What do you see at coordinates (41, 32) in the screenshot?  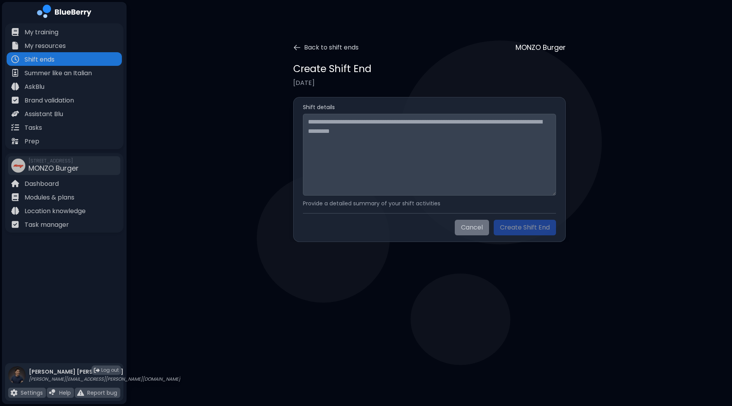 I see `p: My training` at bounding box center [41, 32].